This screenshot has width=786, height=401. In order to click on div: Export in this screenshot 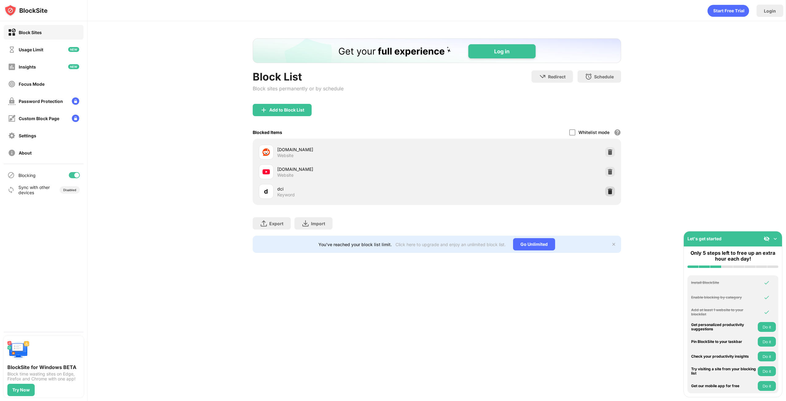, I will do `click(276, 223)`.